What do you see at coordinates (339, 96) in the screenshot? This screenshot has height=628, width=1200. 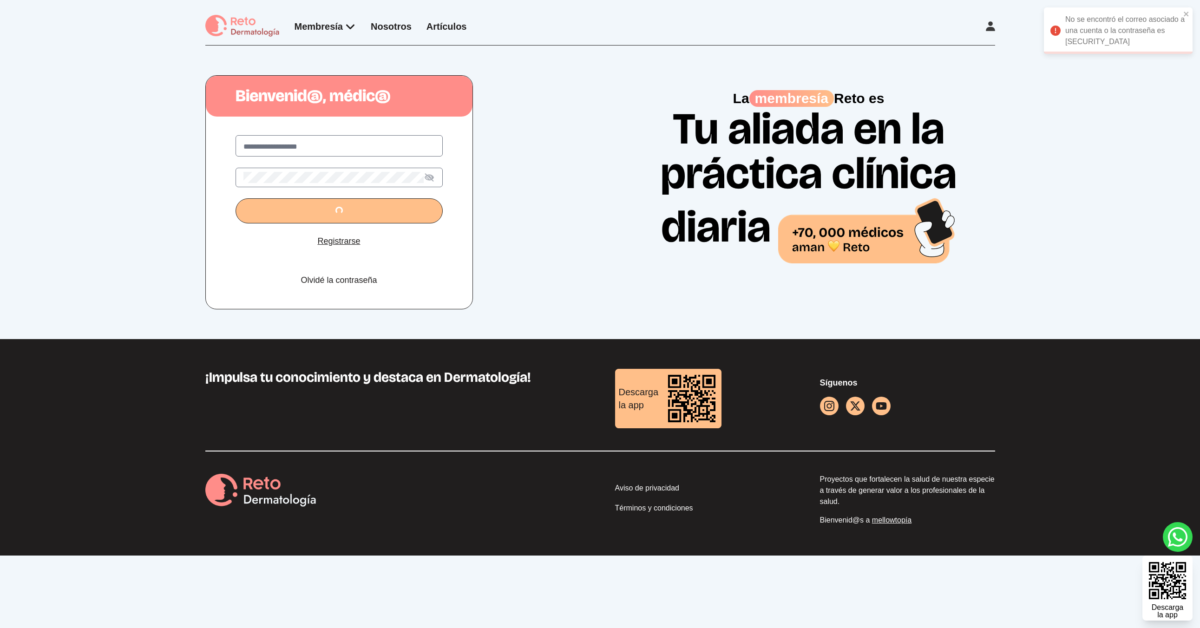 I see `h1: Bienvenid@, médic@` at bounding box center [339, 96].